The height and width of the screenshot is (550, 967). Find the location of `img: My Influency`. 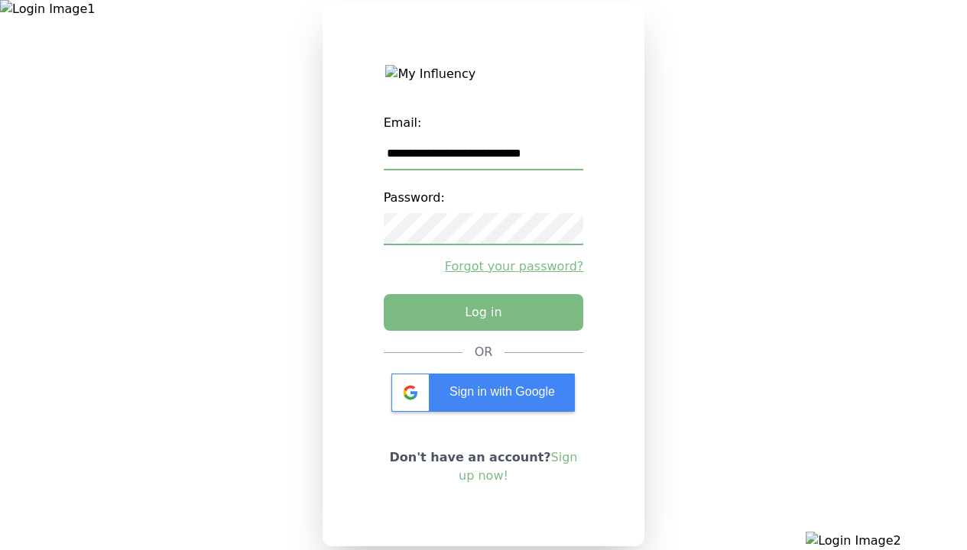

img: My Influency is located at coordinates (483, 74).